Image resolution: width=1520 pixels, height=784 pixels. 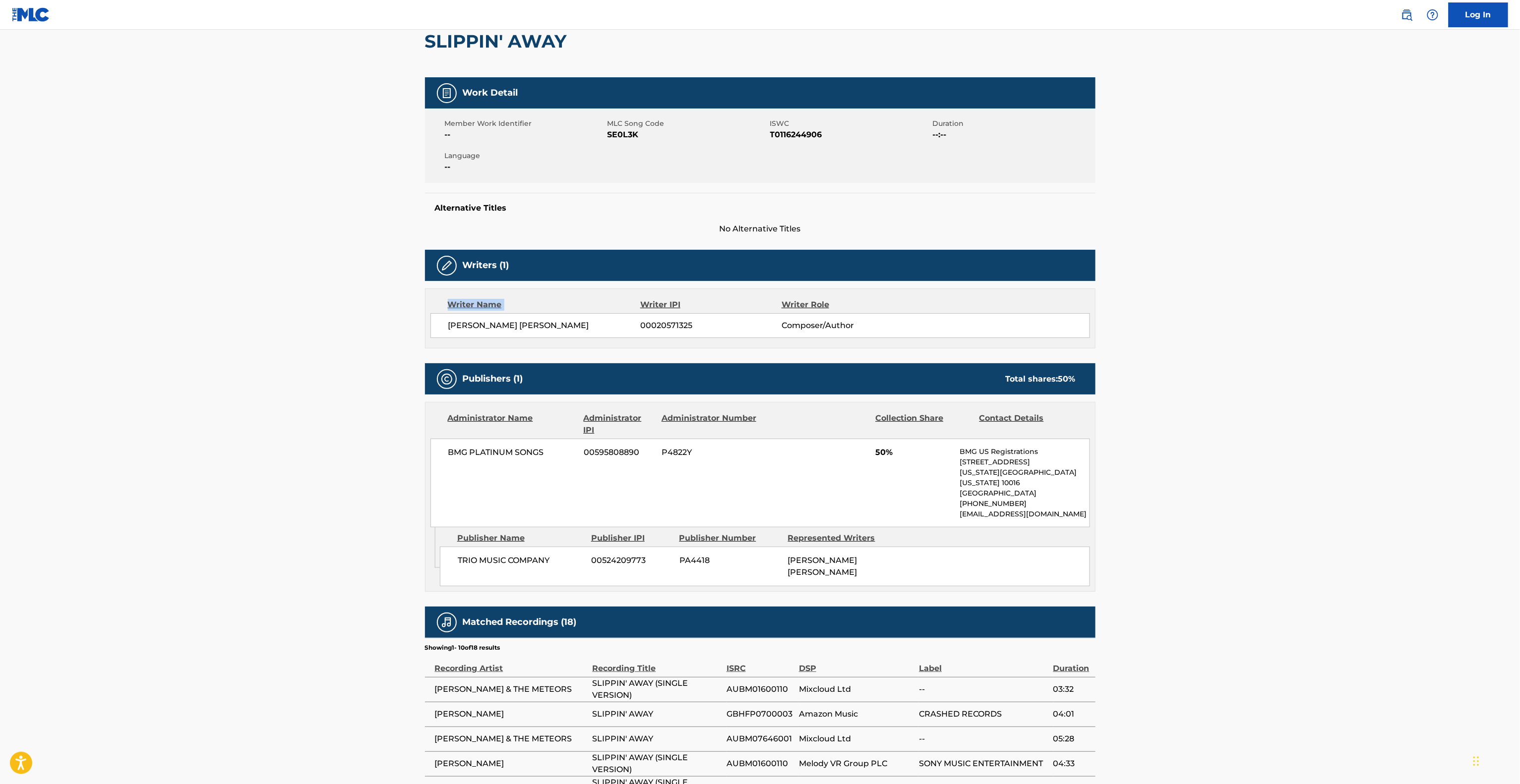 What do you see at coordinates (447, 622) in the screenshot?
I see `img: Matched Recordings` at bounding box center [447, 622].